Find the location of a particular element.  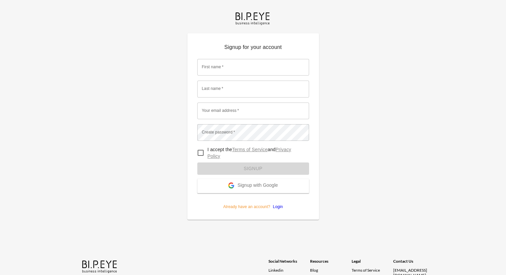

a: Login is located at coordinates (277, 207).